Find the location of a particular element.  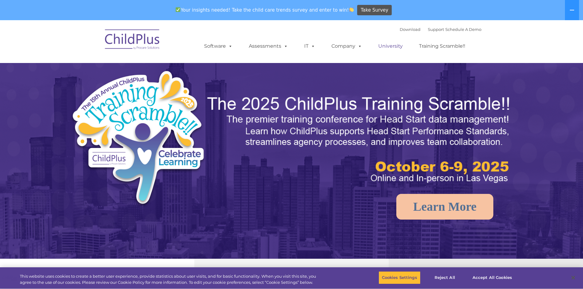

a: Download is located at coordinates (410, 29).